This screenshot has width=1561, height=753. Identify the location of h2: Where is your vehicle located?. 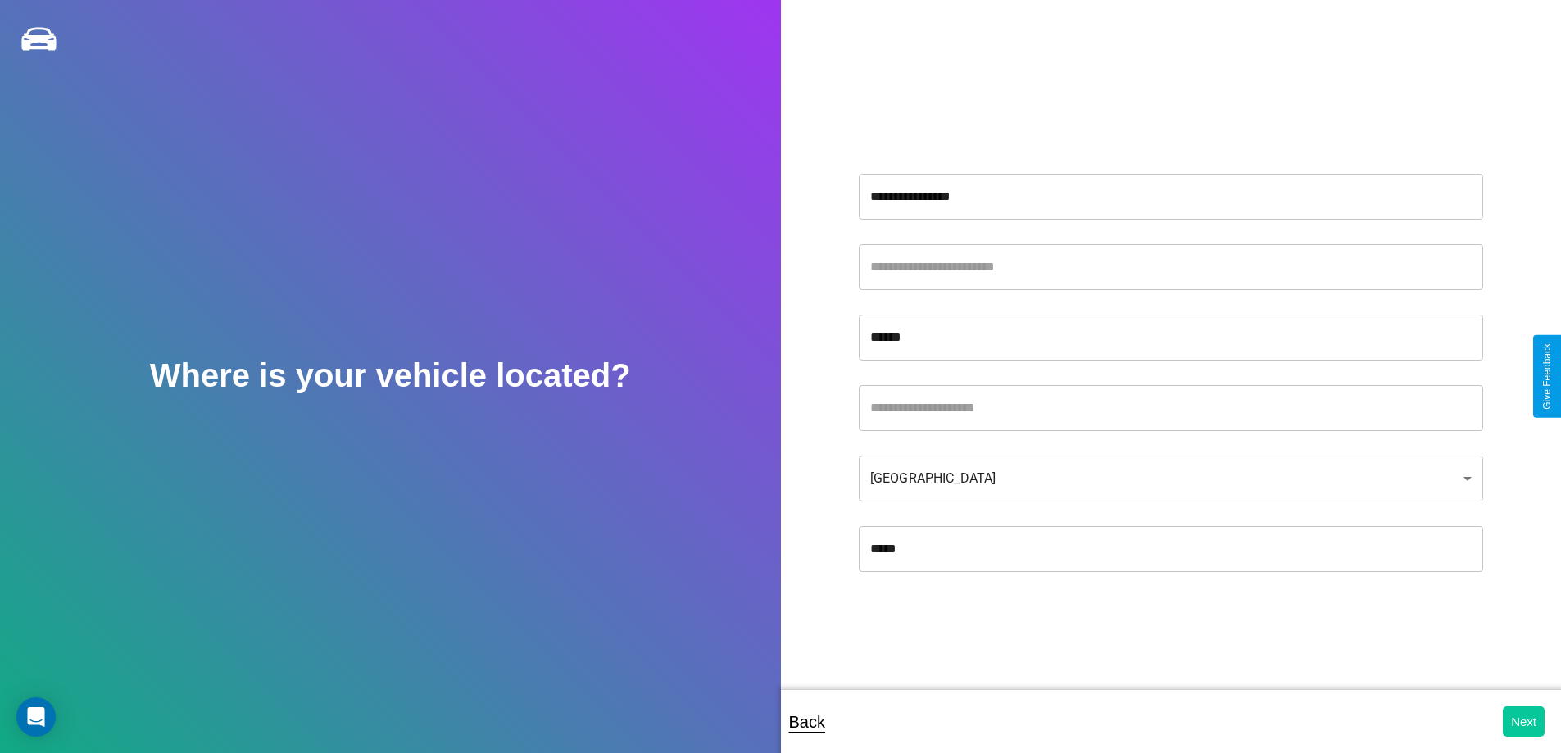
(390, 375).